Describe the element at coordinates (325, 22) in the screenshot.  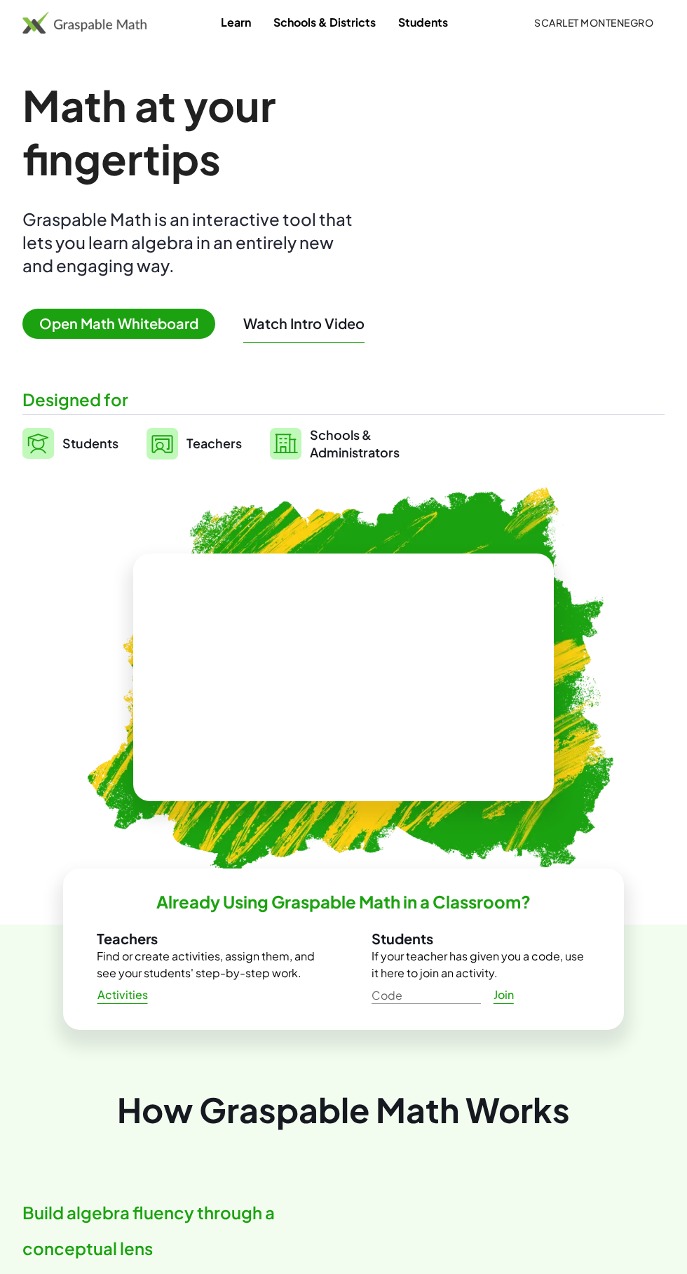
I see `a: Schools & Districts` at that location.